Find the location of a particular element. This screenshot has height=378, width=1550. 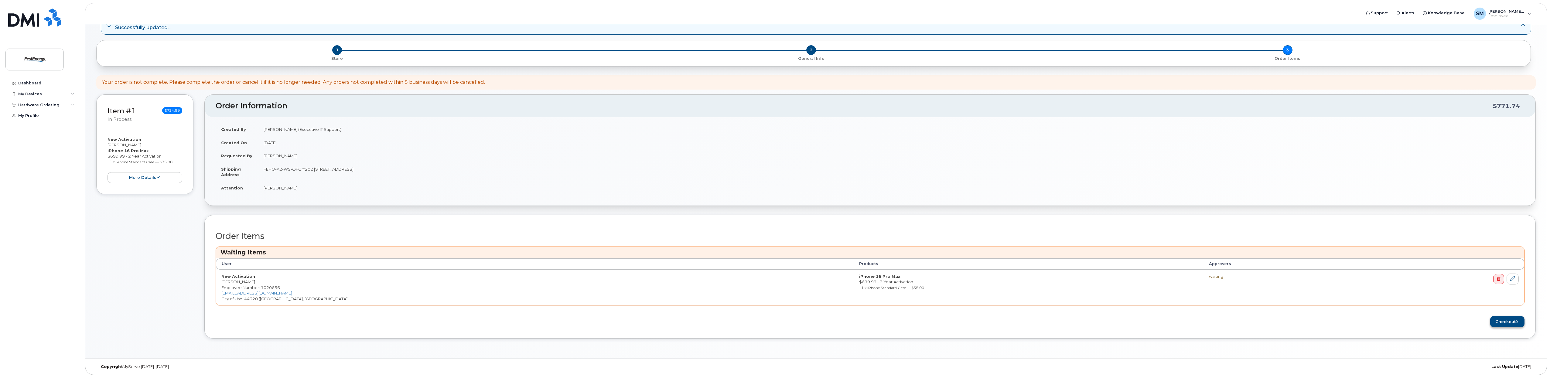

span: 1 is located at coordinates (337, 50).